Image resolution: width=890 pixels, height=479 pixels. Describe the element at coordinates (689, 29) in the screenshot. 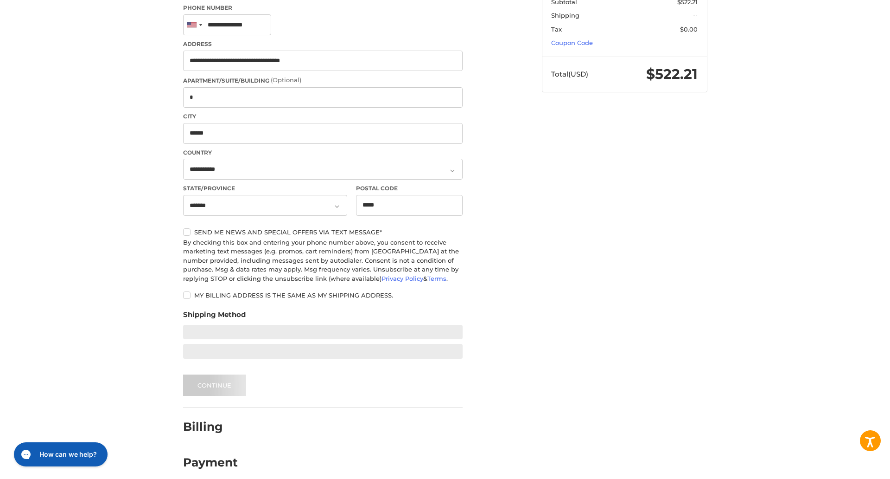

I see `span: $0.00` at that location.